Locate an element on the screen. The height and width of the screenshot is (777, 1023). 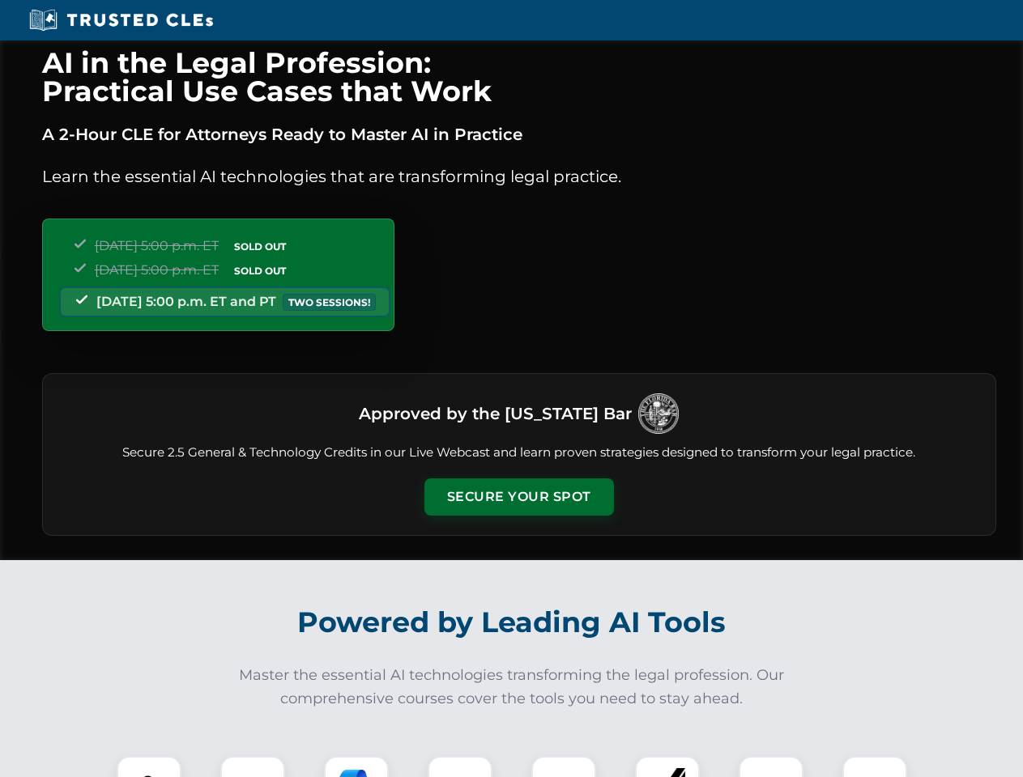
p: Secure 2.5 General & Technology Credits in our Live Webcast and learn proven strategies designed ... is located at coordinates (519, 453).